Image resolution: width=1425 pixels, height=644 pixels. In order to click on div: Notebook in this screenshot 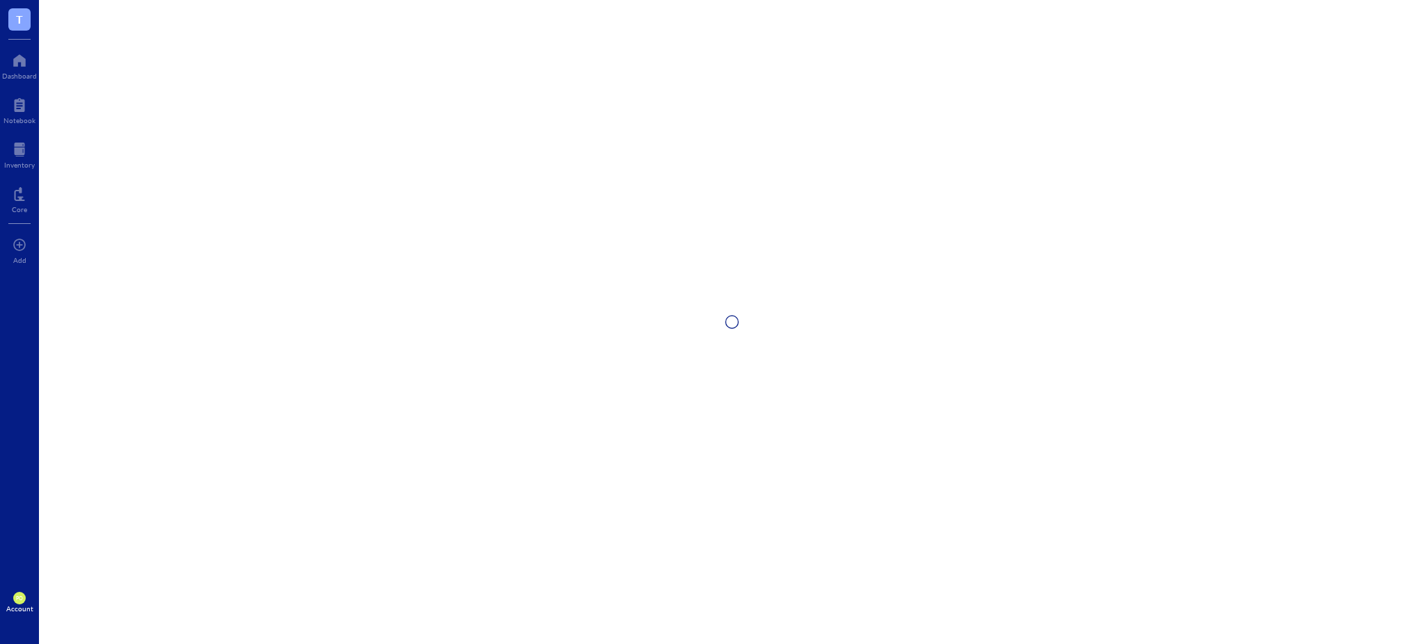, I will do `click(19, 120)`.